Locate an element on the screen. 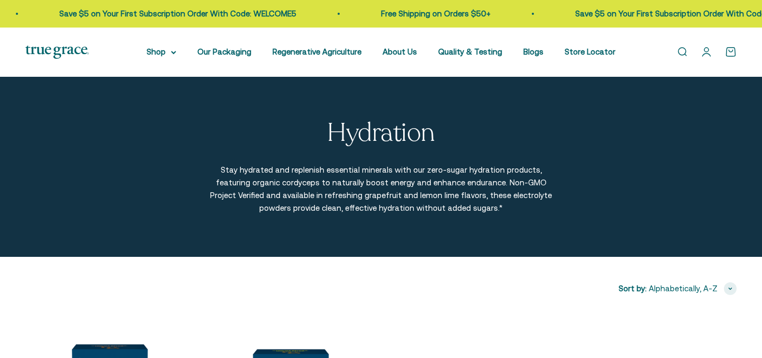 Image resolution: width=762 pixels, height=358 pixels. a: Regenerative Agriculture is located at coordinates (317, 51).